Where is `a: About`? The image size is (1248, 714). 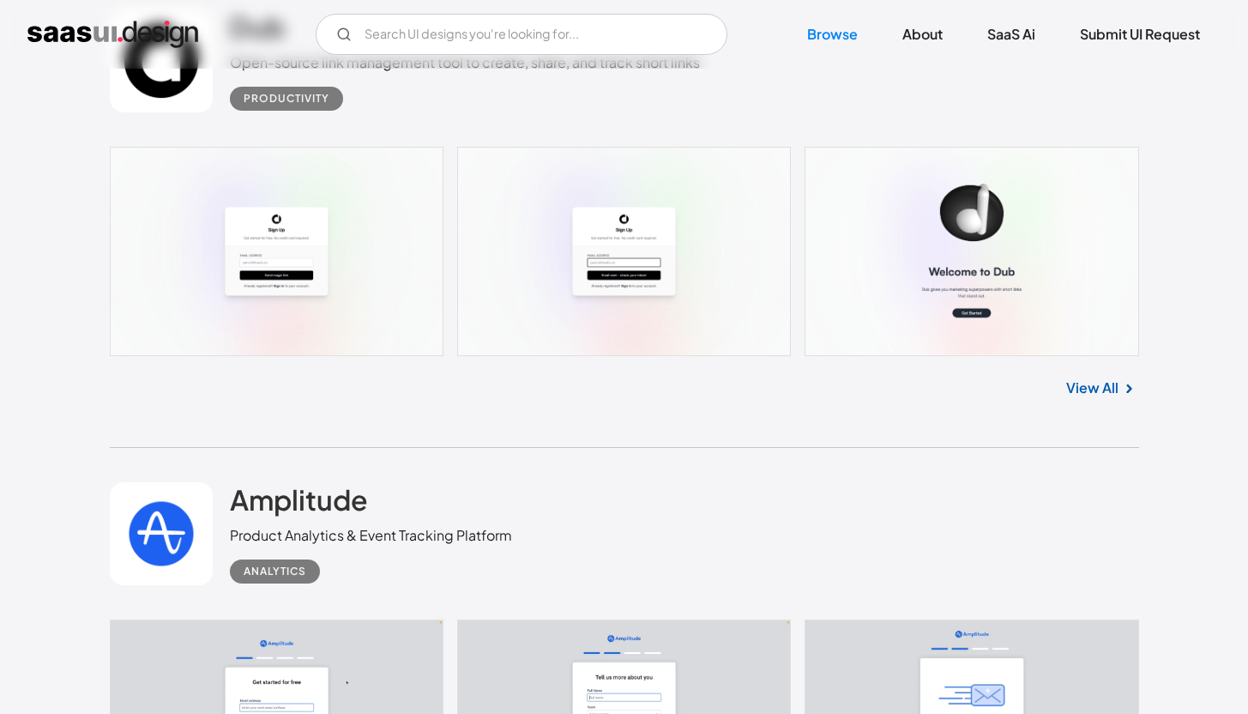
a: About is located at coordinates (922, 34).